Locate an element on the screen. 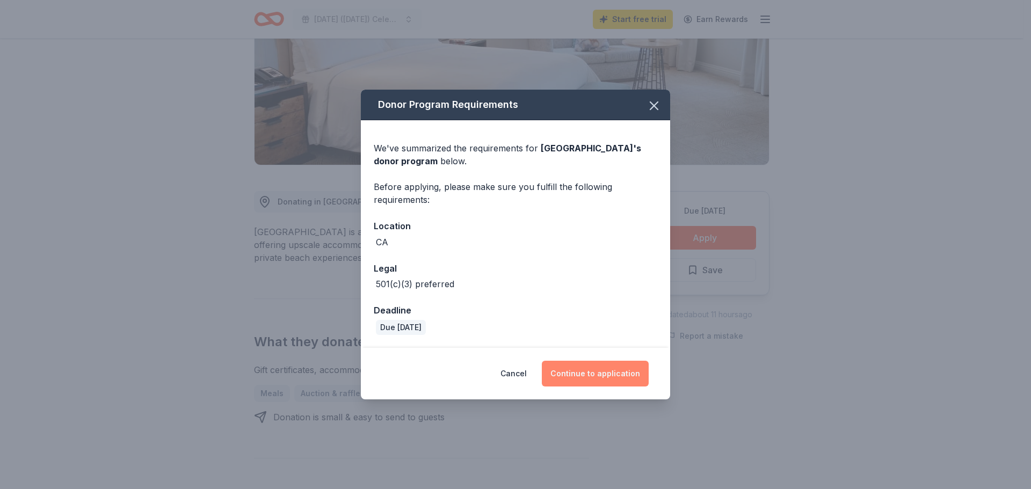 This screenshot has width=1031, height=489. div: We've summarized the requirements for below. is located at coordinates (516, 155).